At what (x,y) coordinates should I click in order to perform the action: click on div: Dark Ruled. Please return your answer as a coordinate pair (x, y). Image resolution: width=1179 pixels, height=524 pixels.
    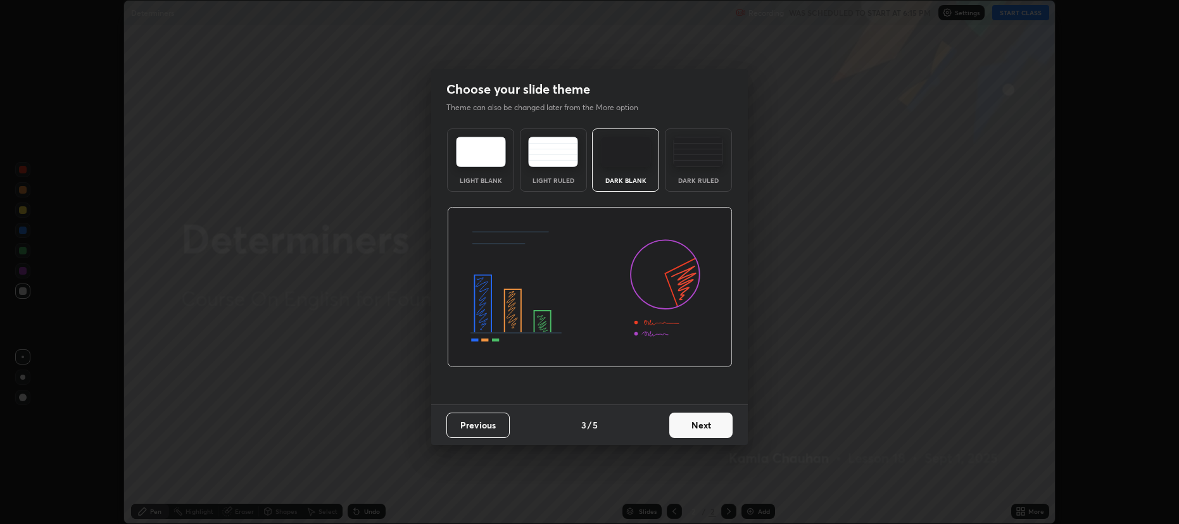
    Looking at the image, I should click on (698, 180).